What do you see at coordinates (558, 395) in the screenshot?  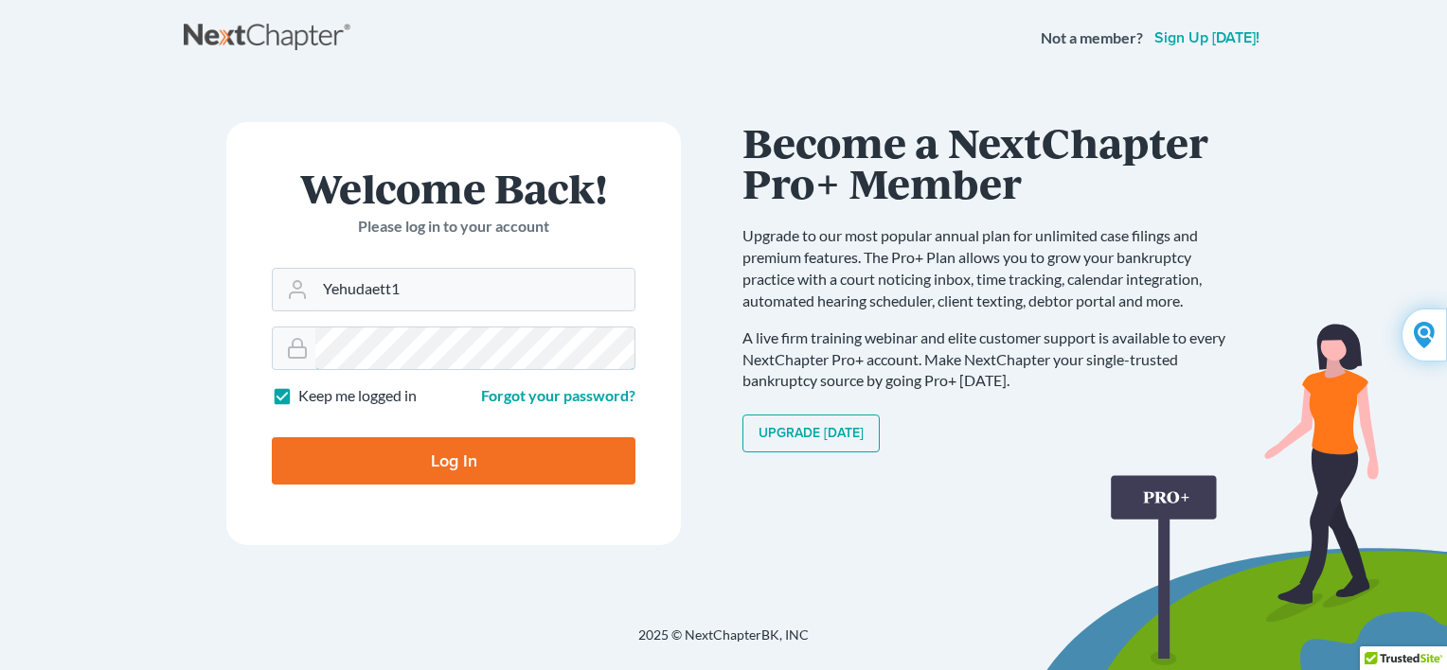 I see `a: Forgot your password?` at bounding box center [558, 395].